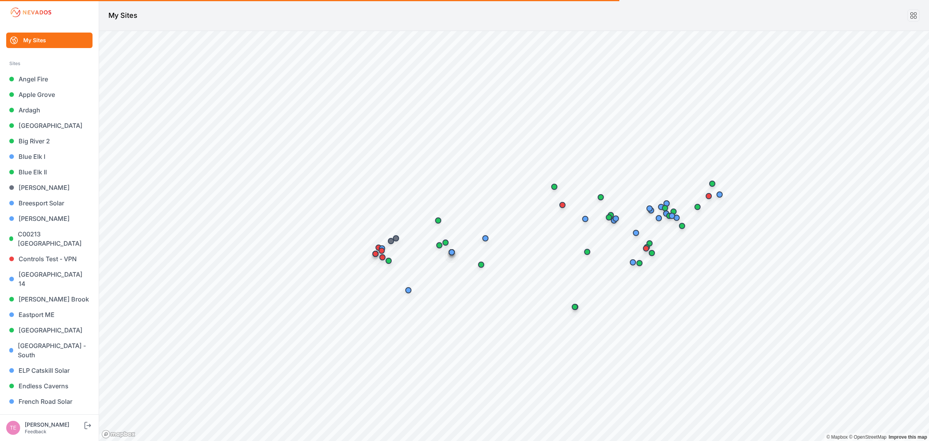 This screenshot has width=929, height=441. What do you see at coordinates (49, 203) in the screenshot?
I see `a: Breesport Solar` at bounding box center [49, 203].